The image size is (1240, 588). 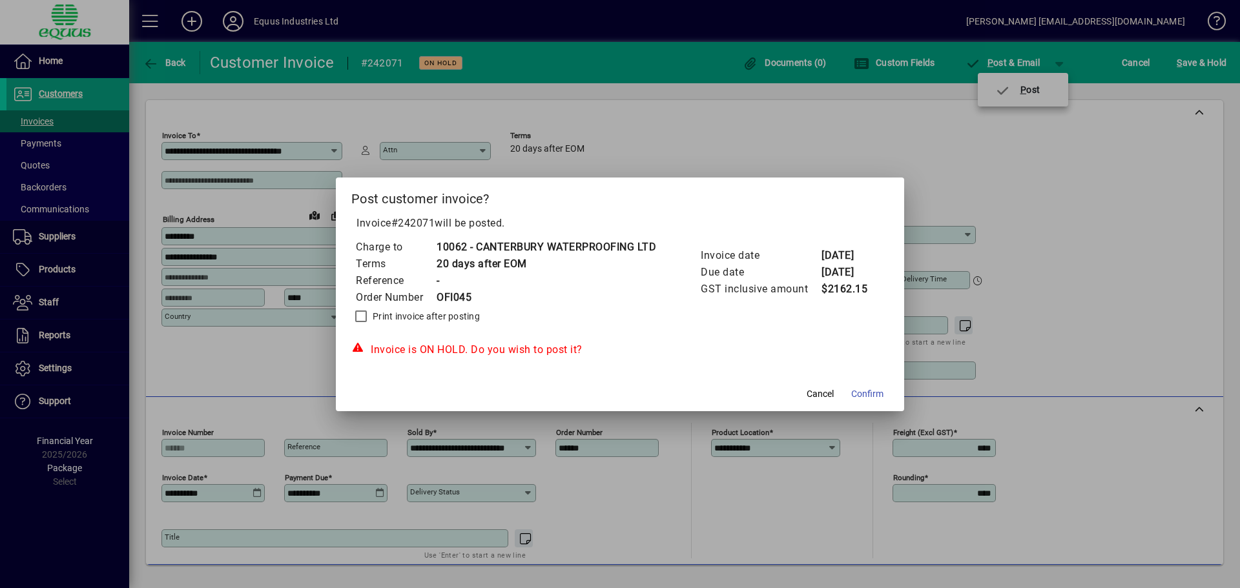 I want to click on h2: Post customer invoice?, so click(x=620, y=196).